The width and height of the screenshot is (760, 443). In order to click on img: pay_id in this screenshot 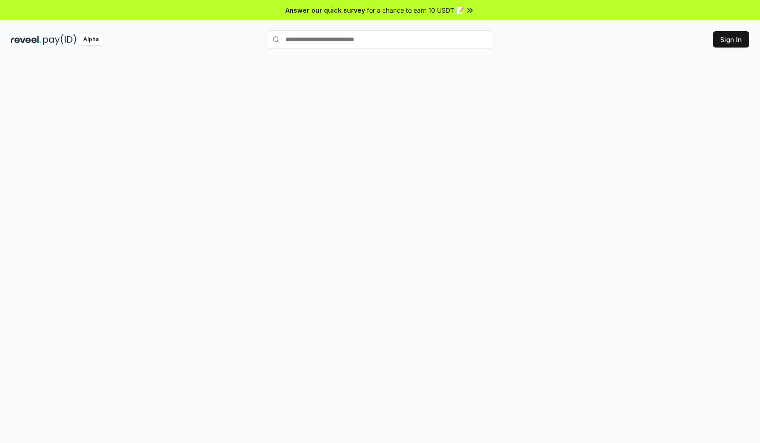, I will do `click(60, 39)`.